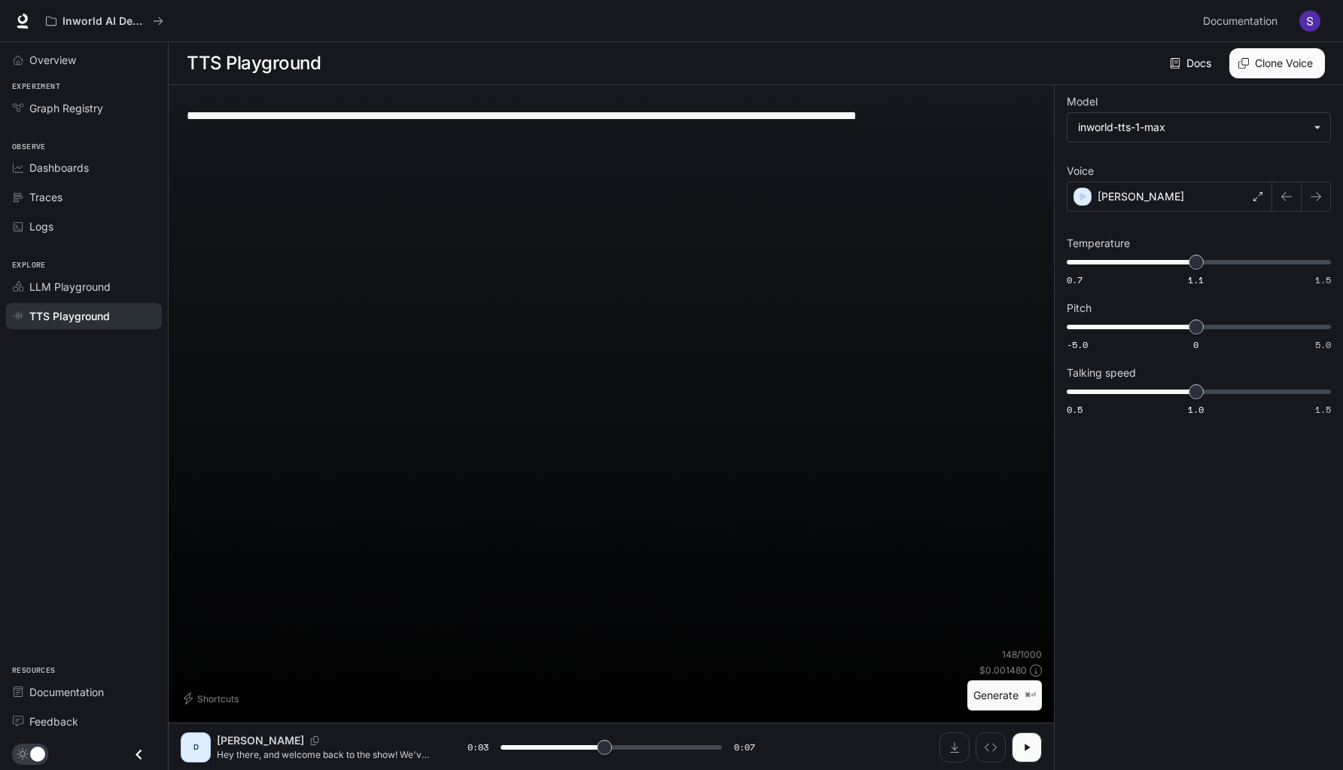  Describe the element at coordinates (84, 167) in the screenshot. I see `a: Dashboards` at that location.